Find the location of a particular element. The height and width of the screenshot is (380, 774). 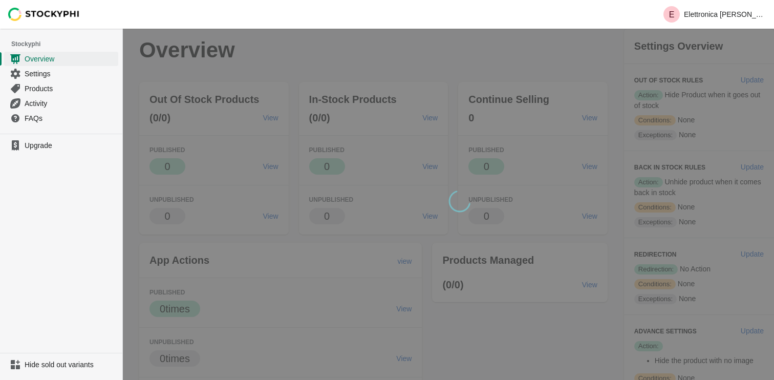

span: Hide sold out variants is located at coordinates (70, 365).